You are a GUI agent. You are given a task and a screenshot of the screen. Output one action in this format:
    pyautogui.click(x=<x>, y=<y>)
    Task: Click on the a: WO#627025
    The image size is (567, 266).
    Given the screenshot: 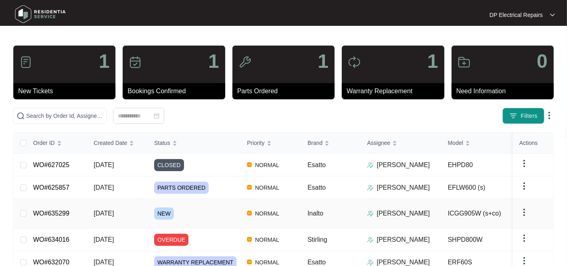 What is the action you would take?
    pyautogui.click(x=51, y=165)
    